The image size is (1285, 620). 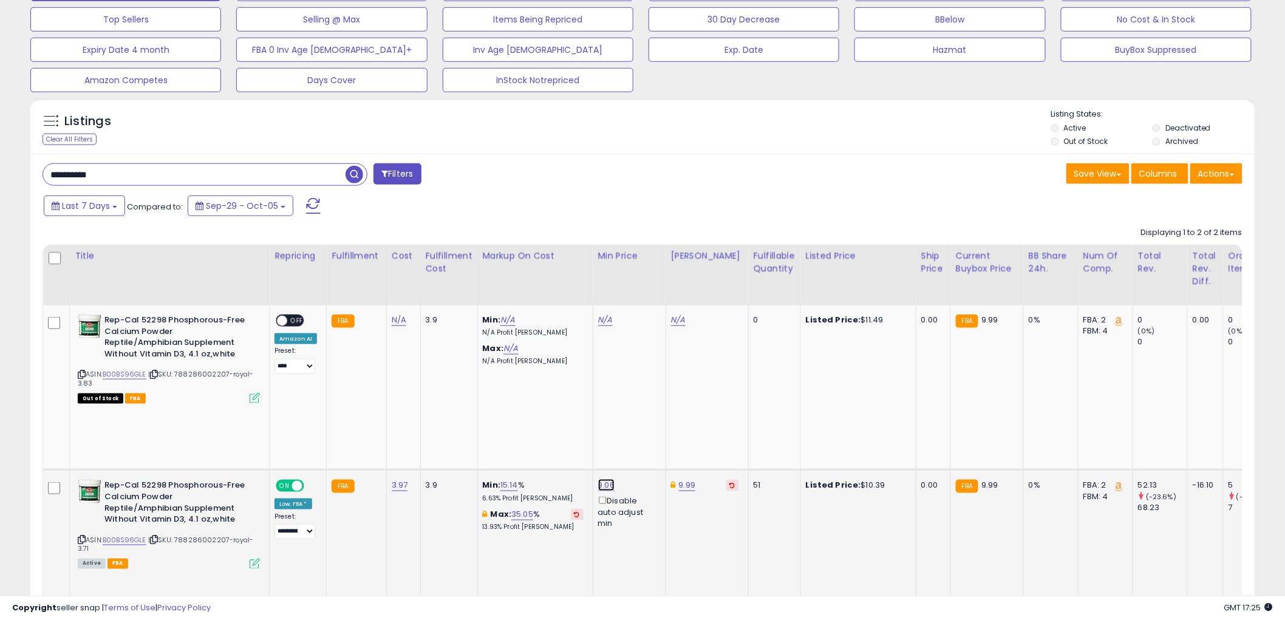 What do you see at coordinates (34, 607) in the screenshot?
I see `strong: Copyright` at bounding box center [34, 607].